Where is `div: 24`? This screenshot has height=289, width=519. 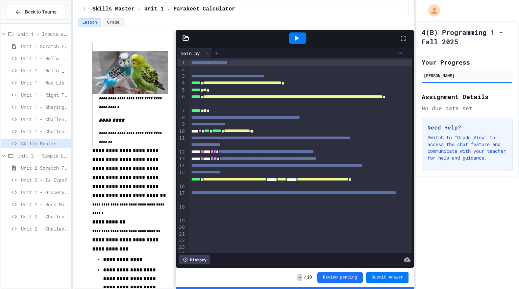
div: 24 is located at coordinates (182, 254).